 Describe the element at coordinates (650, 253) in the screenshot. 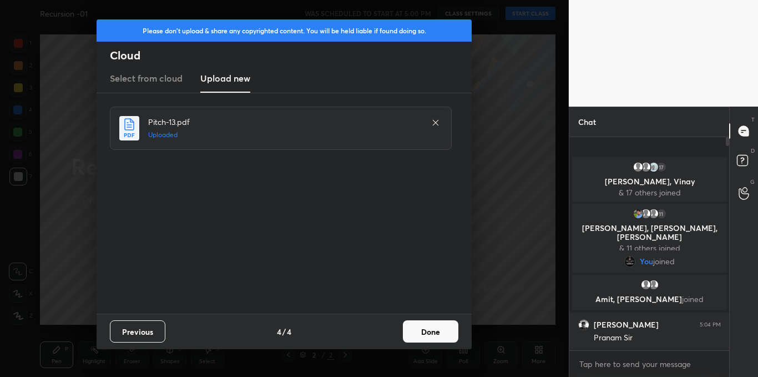

I see `div: grid` at that location.